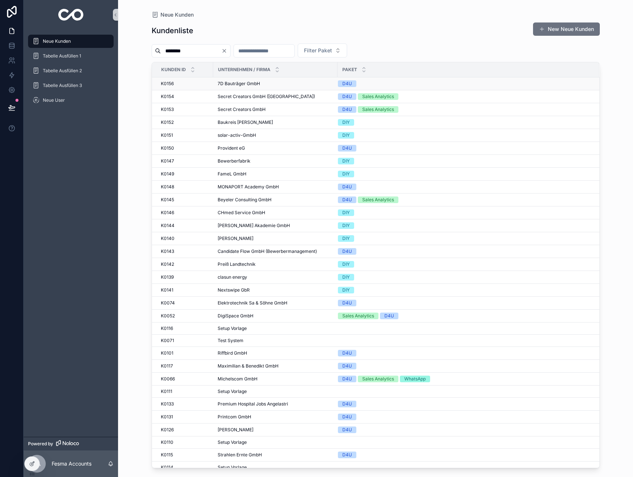  What do you see at coordinates (463, 316) in the screenshot?
I see `a: Sales AnalyticsD4U` at bounding box center [463, 316].